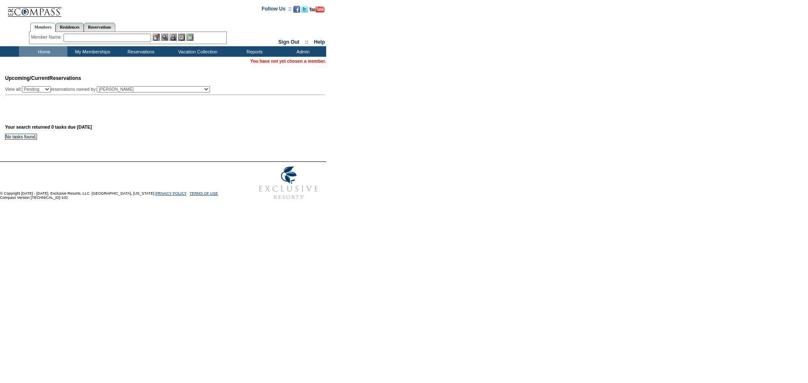 The image size is (808, 383). I want to click on td: Home, so click(43, 51).